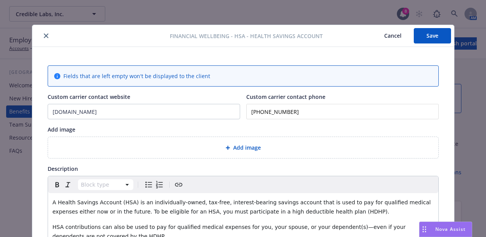 The image size is (486, 237). I want to click on button: Save, so click(432, 36).